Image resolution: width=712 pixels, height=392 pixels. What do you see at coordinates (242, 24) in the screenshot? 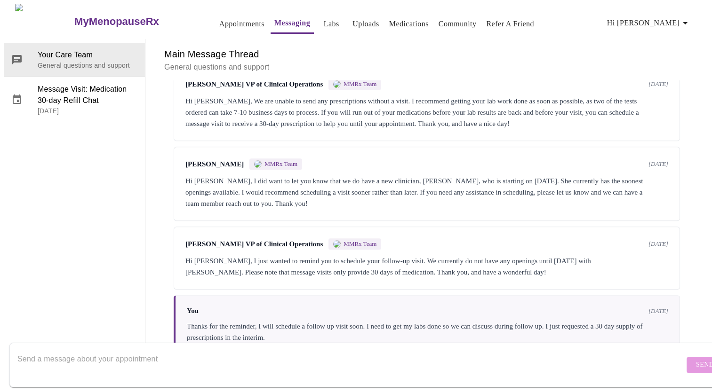
I see `button: Appointments` at bounding box center [242, 24].